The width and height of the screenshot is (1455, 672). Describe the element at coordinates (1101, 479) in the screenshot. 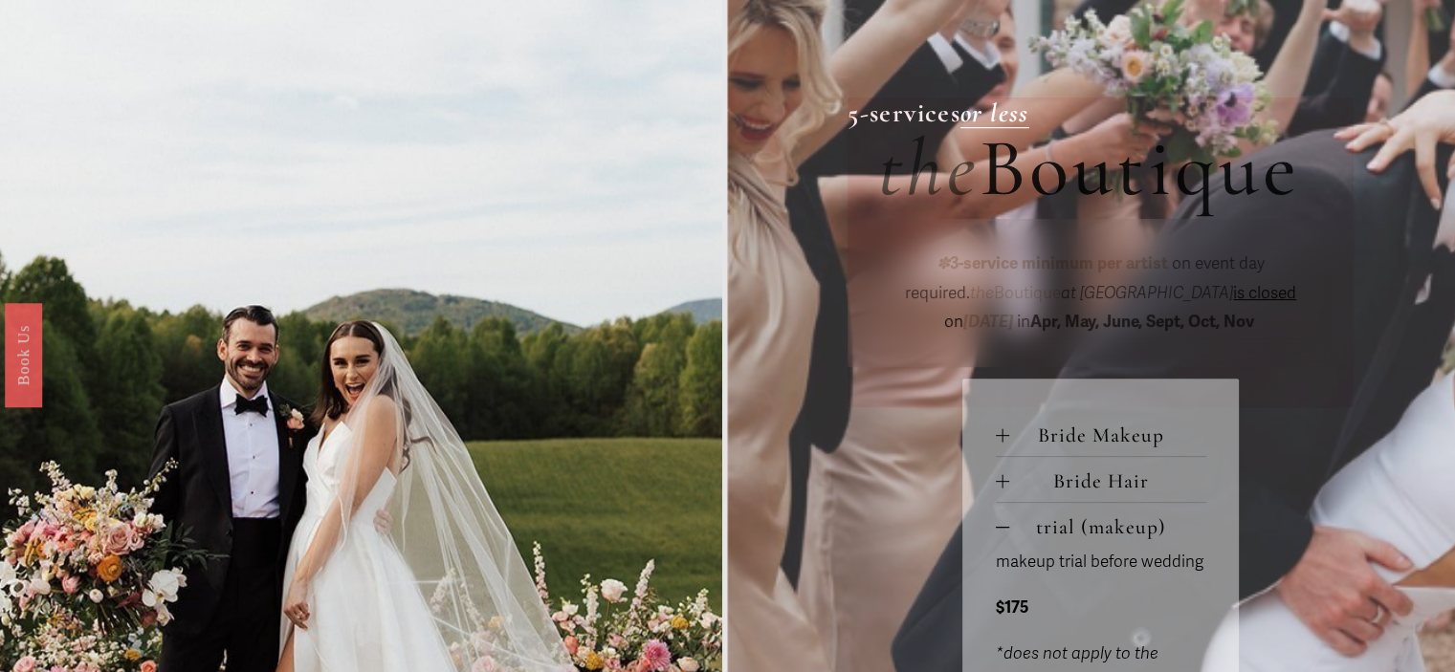

I see `button: Bride Hair` at that location.